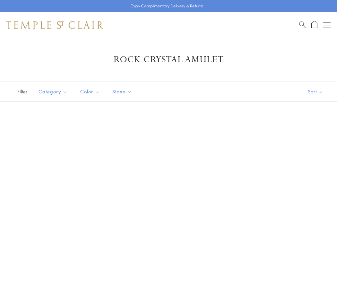  What do you see at coordinates (302, 25) in the screenshot?
I see `a: Search` at bounding box center [302, 25].